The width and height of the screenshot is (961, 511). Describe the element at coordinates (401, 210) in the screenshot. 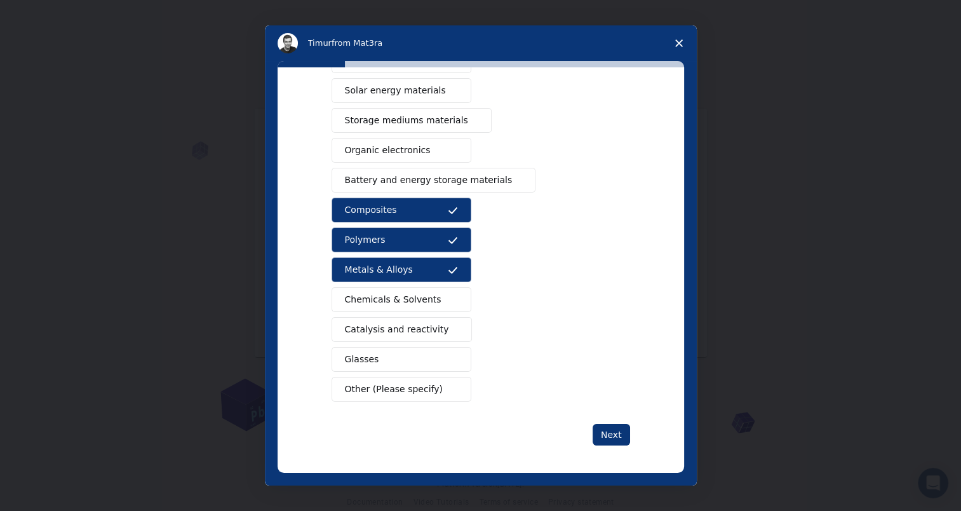

I see `button: Composites` at that location.